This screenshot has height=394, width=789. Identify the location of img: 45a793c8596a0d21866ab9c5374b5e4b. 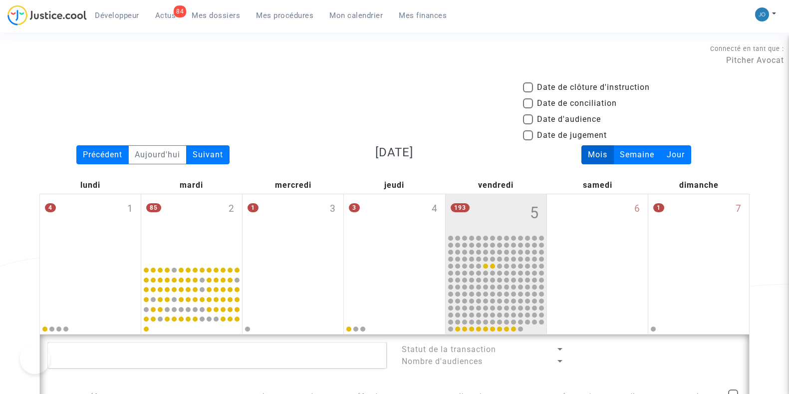
(762, 14).